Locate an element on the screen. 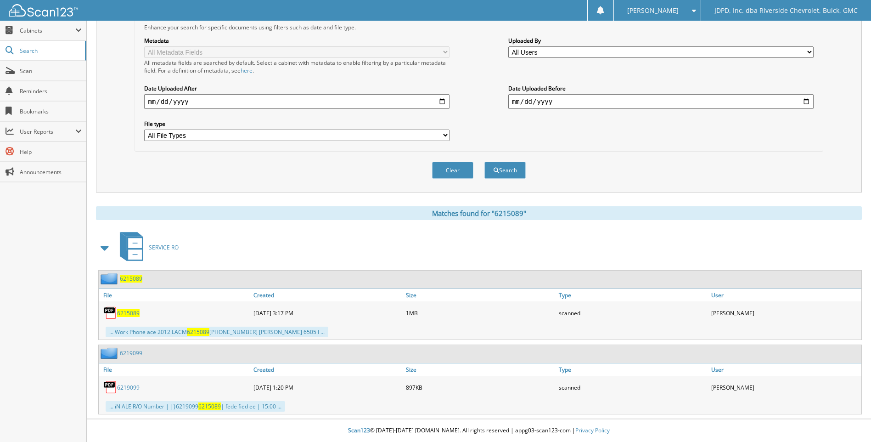 The width and height of the screenshot is (871, 442). div: 897KB is located at coordinates (480, 387).